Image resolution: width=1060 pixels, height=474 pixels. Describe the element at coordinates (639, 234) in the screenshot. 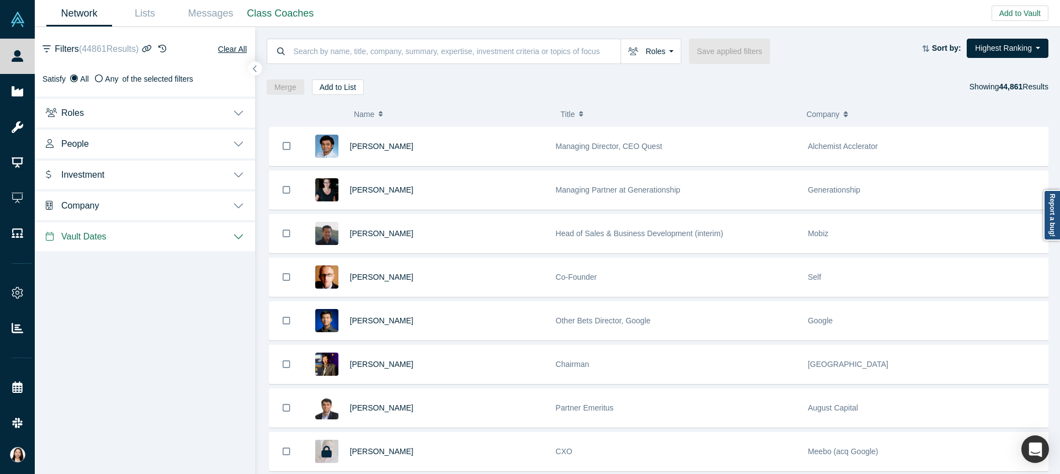

I see `span: Head of Sales & Business Development (interim)` at that location.